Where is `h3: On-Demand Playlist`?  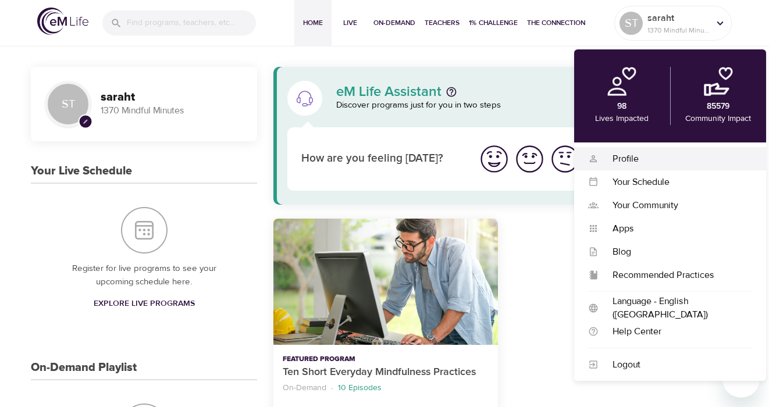
h3: On-Demand Playlist is located at coordinates (84, 367).